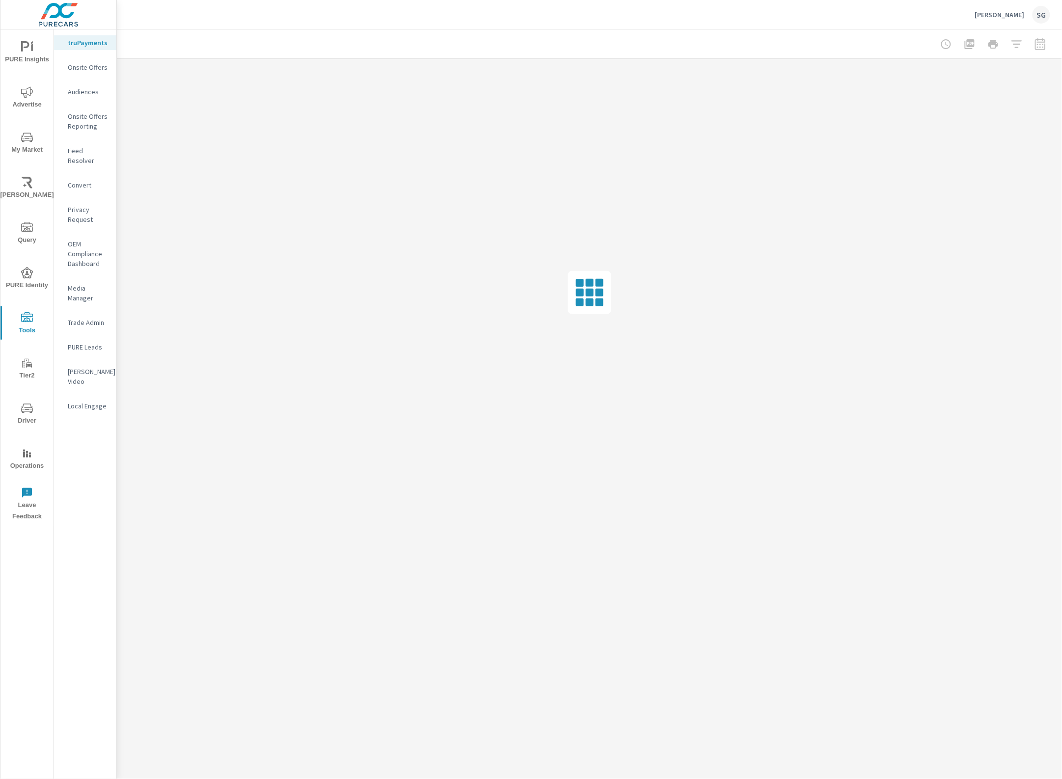 This screenshot has height=779, width=1062. What do you see at coordinates (85, 323) in the screenshot?
I see `div: Trade Admin` at bounding box center [85, 323].